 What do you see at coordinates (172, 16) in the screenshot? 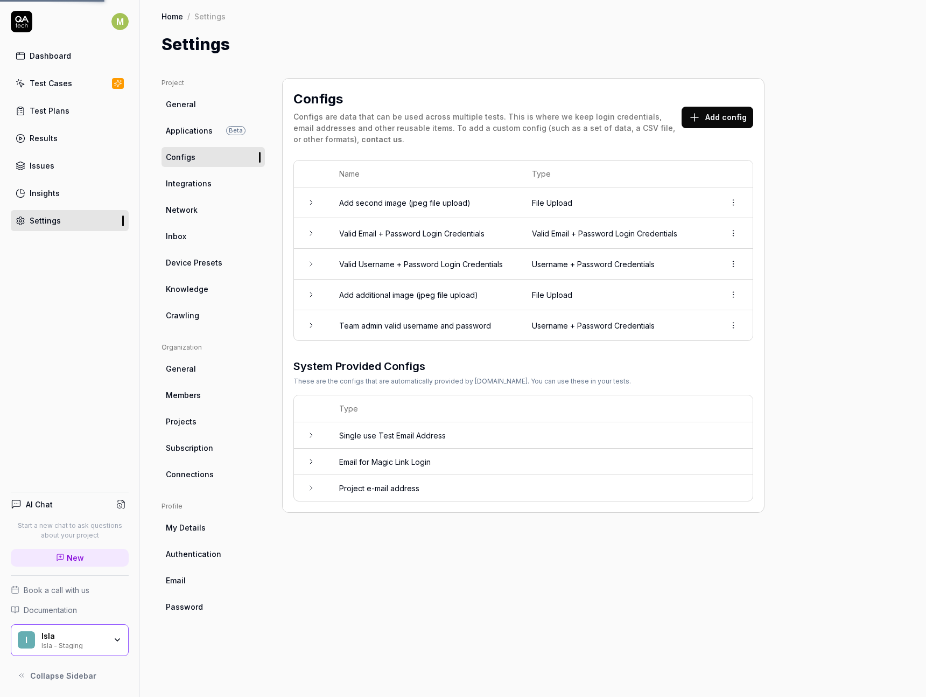
I see `a: Home` at bounding box center [172, 16].